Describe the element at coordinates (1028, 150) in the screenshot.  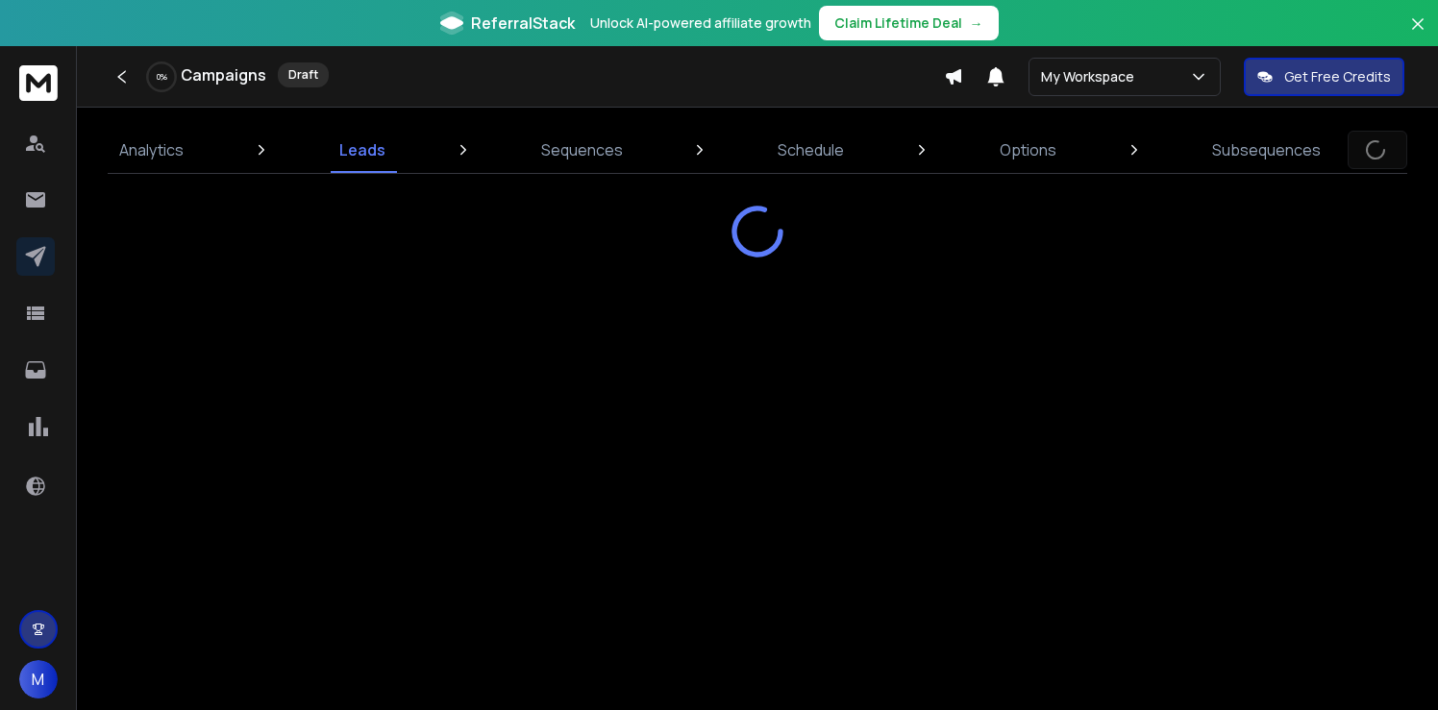
I see `p: Options` at that location.